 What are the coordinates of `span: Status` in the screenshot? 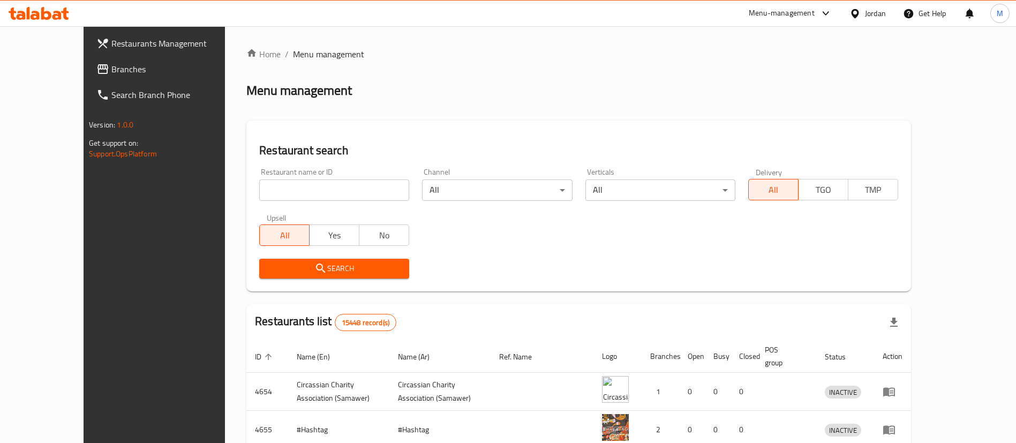 It's located at (842, 357).